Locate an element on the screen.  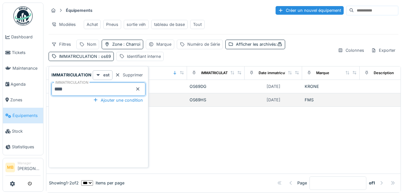
span: Agenda is located at coordinates (26, 84).